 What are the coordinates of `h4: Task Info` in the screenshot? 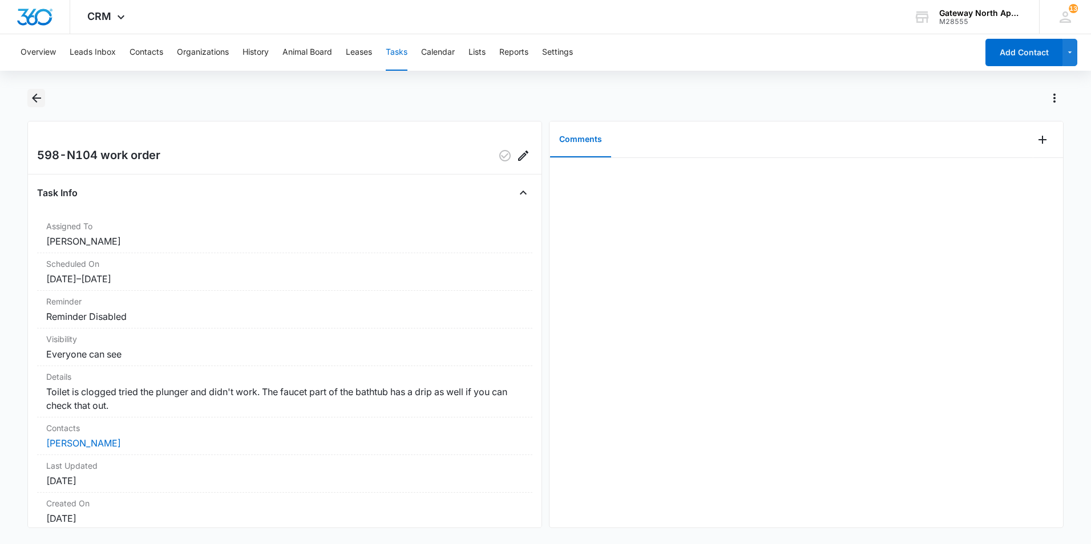 It's located at (57, 193).